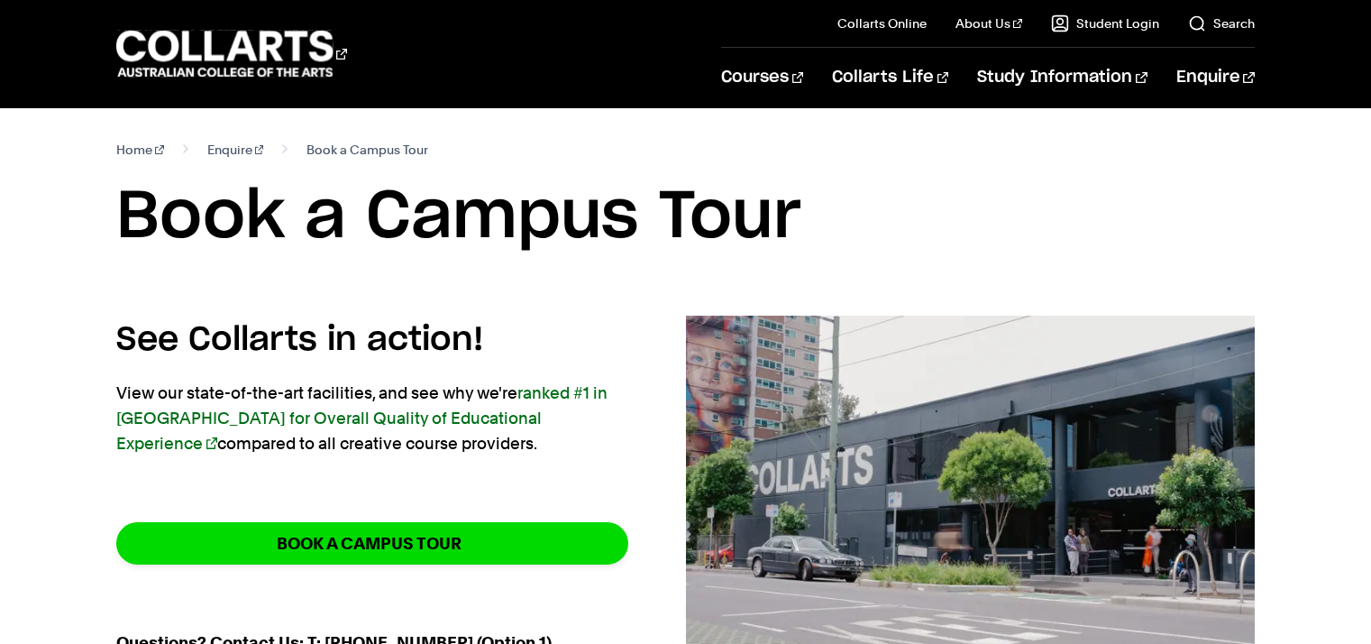 This screenshot has width=1371, height=644. Describe the element at coordinates (685, 217) in the screenshot. I see `h1: Book a Campus Tour` at that location.